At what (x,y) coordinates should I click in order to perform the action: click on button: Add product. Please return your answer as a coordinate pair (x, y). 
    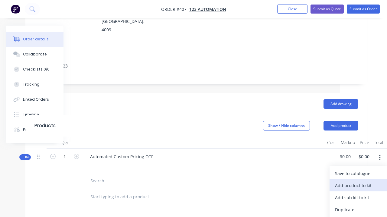
    Looking at the image, I should click on (340, 126).